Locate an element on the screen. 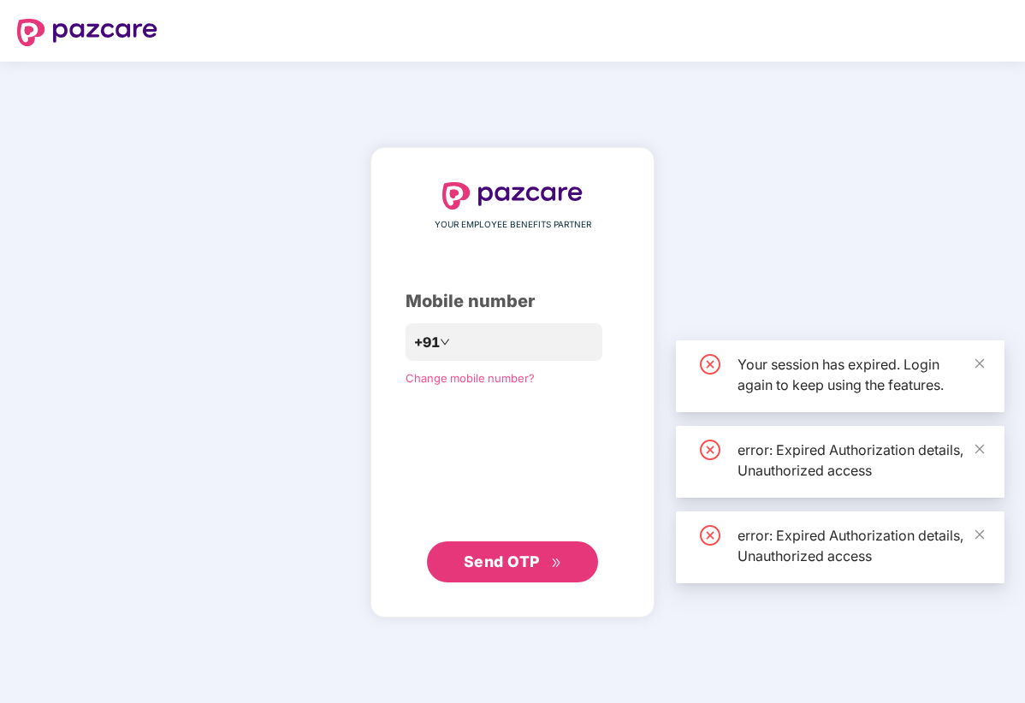 This screenshot has width=1025, height=703. span: double-right is located at coordinates (556, 563).